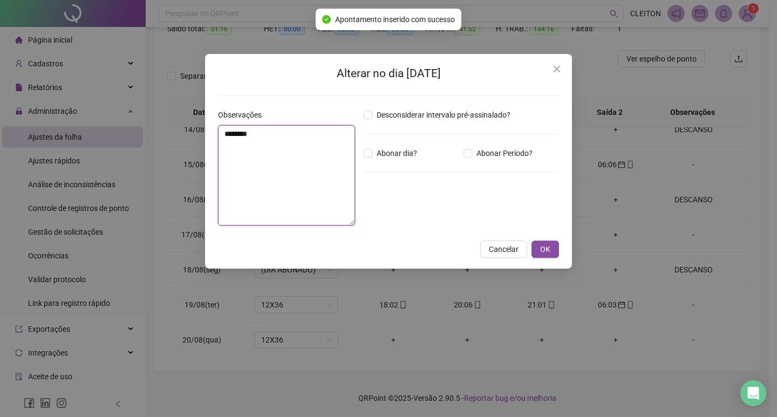 The width and height of the screenshot is (777, 417). Describe the element at coordinates (557, 69) in the screenshot. I see `button: Close` at that location.